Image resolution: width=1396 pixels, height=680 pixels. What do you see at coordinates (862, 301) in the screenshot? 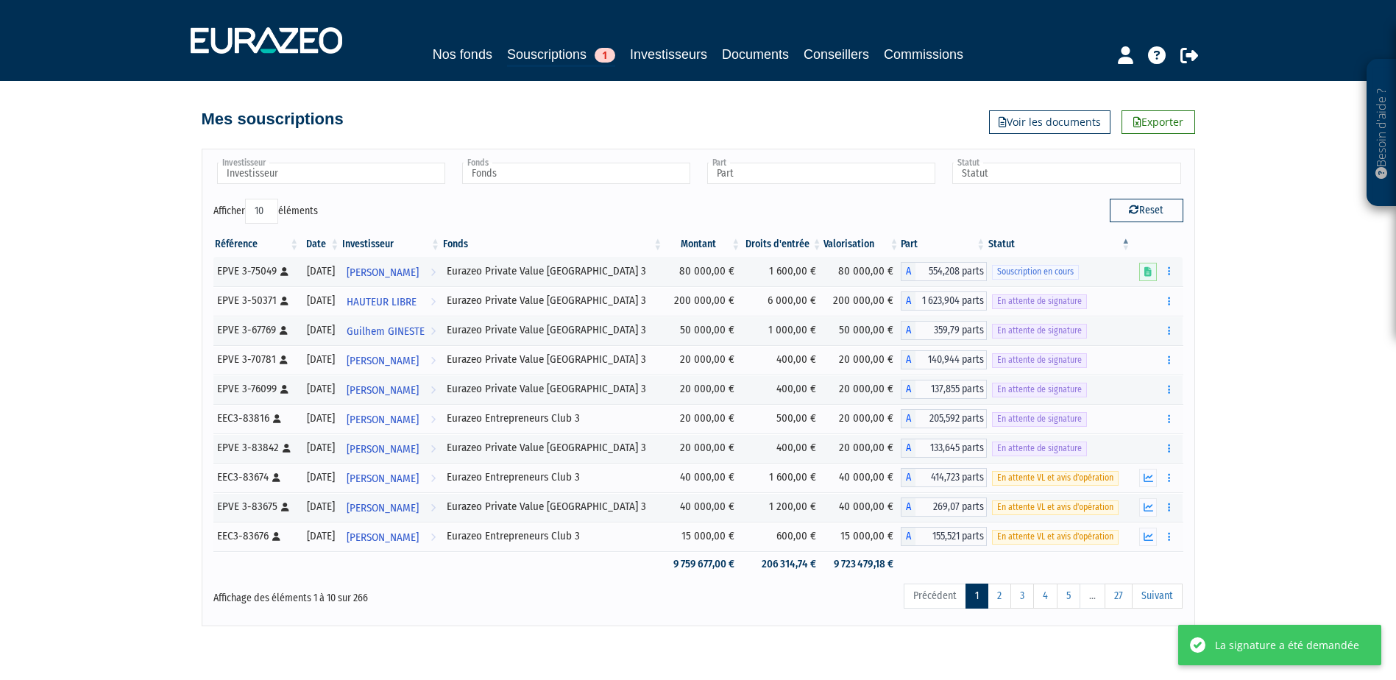
I see `td: 200 000,00 €` at bounding box center [862, 301].